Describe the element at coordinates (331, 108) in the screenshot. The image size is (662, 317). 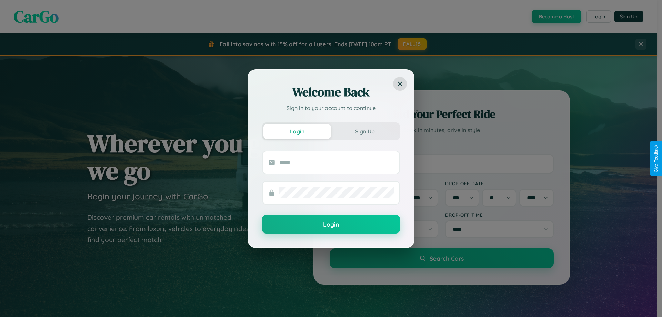
I see `p: Sign in to your account to continue` at that location.